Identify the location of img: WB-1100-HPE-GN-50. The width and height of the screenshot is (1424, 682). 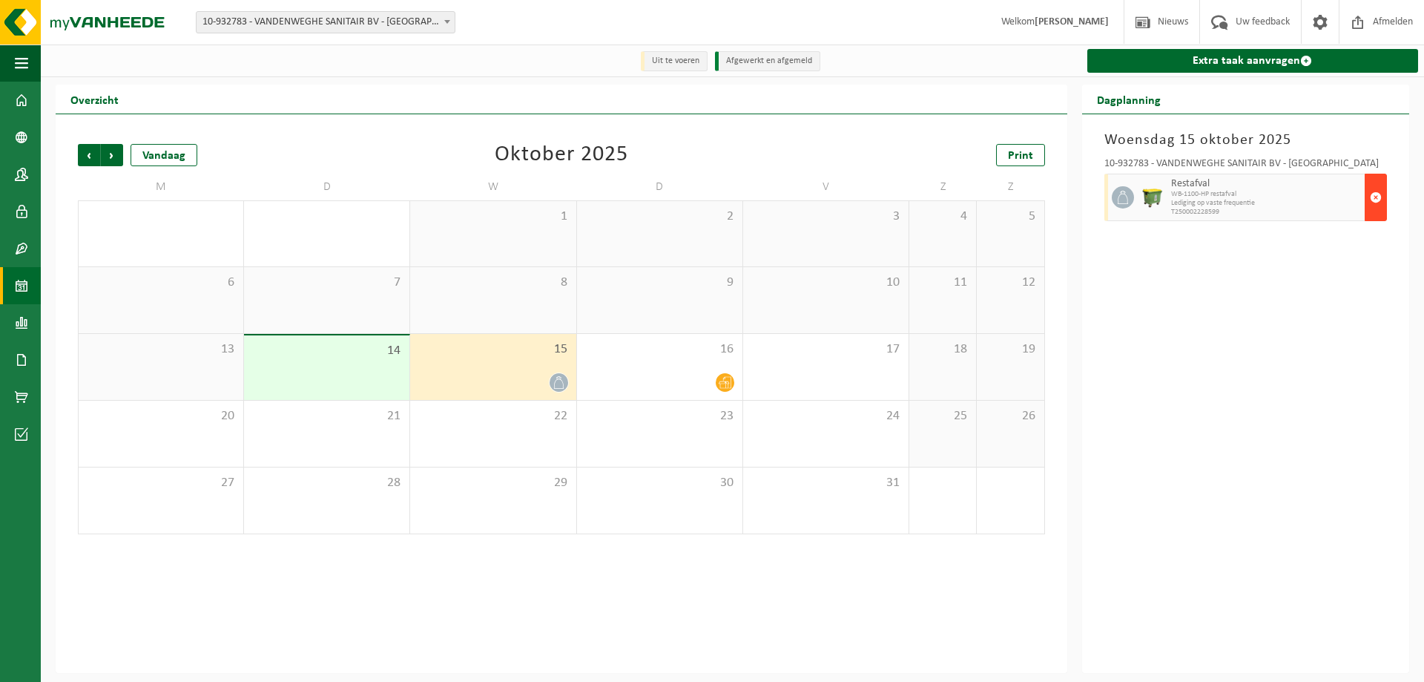
(1153, 197).